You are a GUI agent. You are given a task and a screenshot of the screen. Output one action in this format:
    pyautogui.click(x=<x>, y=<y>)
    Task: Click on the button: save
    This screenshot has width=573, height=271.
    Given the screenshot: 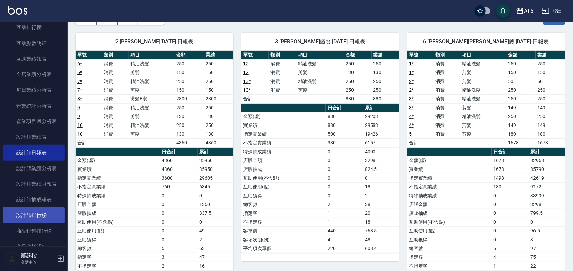 What is the action you would take?
    pyautogui.click(x=503, y=11)
    